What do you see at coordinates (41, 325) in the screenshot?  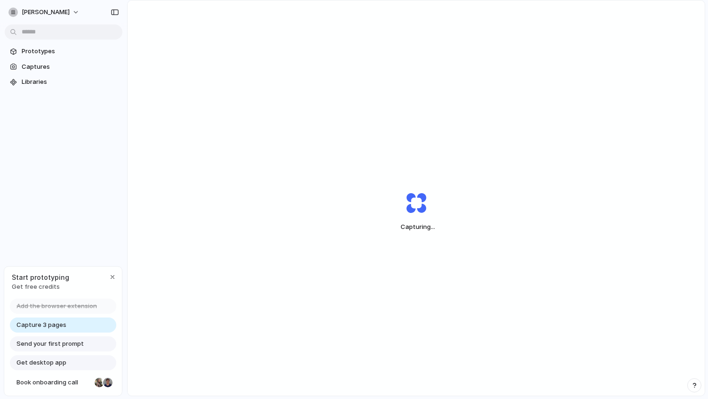 I see `span: Capture 3 pages` at bounding box center [41, 325].